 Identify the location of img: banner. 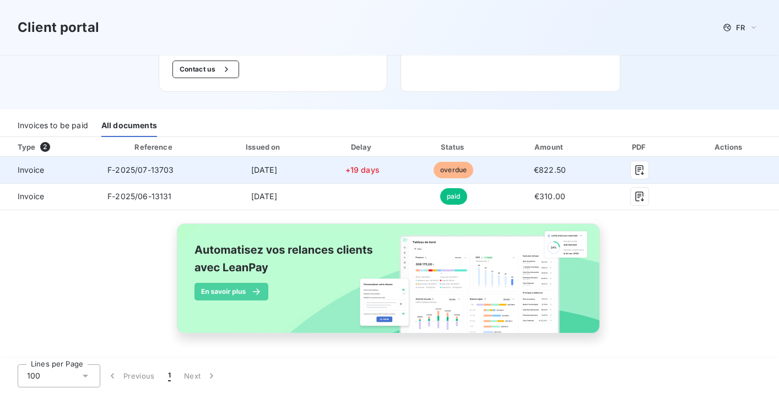
(389, 285).